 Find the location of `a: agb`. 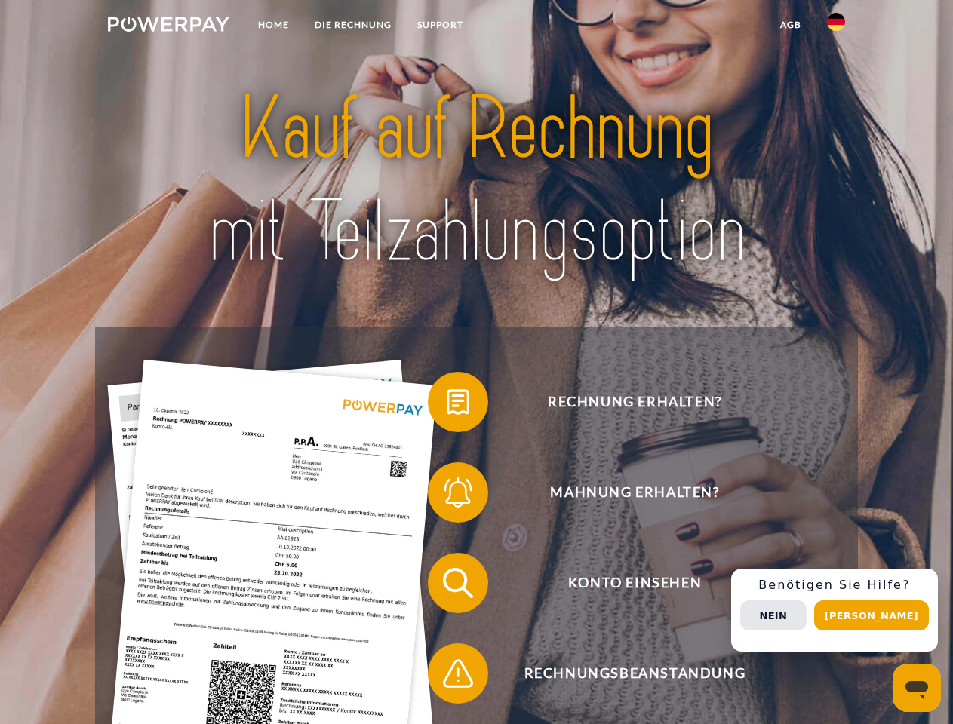

a: agb is located at coordinates (790, 25).